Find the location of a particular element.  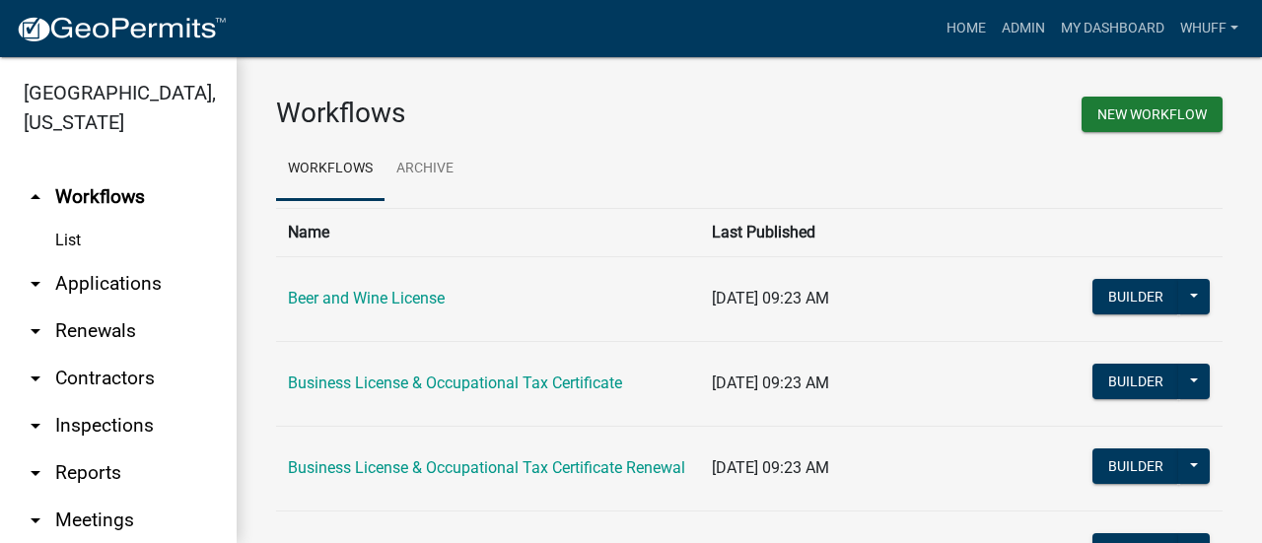

th: Last Published is located at coordinates (890, 232).